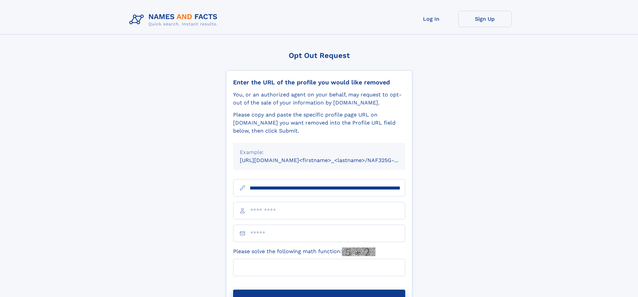  What do you see at coordinates (431, 19) in the screenshot?
I see `a: Log In` at bounding box center [431, 19].